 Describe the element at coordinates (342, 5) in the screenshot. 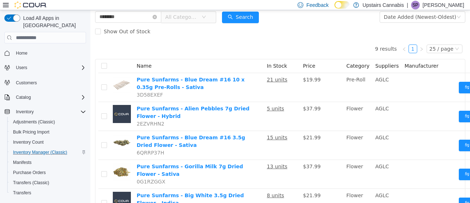

I see `input: Dark Mode` at that location.